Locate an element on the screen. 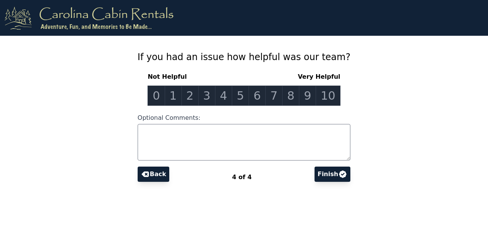  a: 4 is located at coordinates (223, 96).